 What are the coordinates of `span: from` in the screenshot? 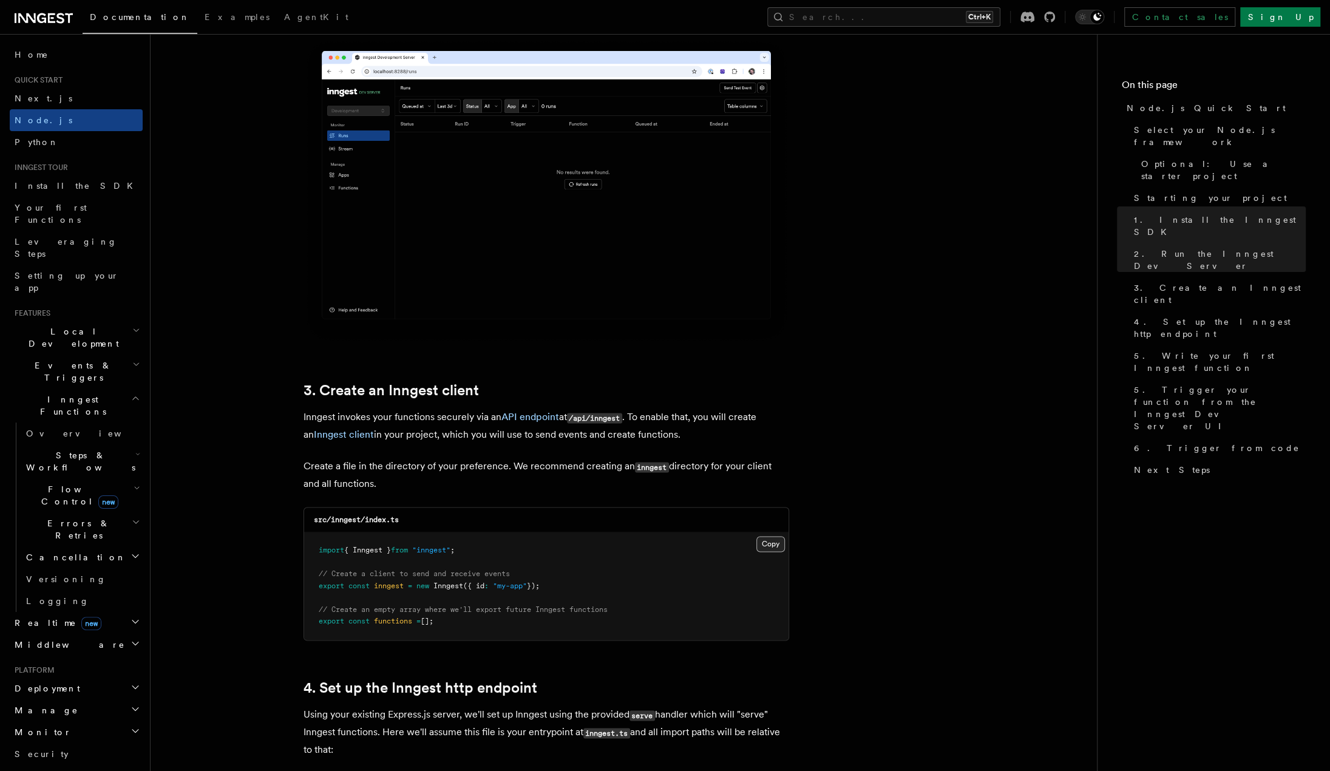 It's located at (400, 550).